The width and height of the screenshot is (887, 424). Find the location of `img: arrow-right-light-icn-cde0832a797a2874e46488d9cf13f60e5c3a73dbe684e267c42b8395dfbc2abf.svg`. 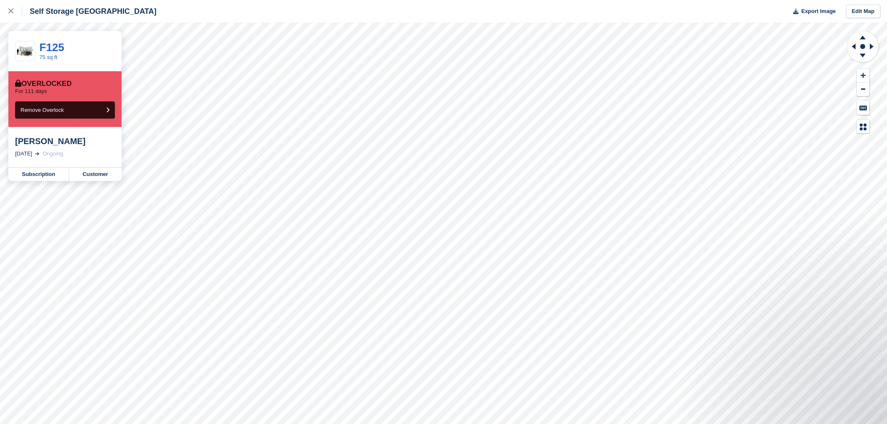

img: arrow-right-light-icn-cde0832a797a2874e46488d9cf13f60e5c3a73dbe684e267c42b8395dfbc2abf.svg is located at coordinates (37, 154).